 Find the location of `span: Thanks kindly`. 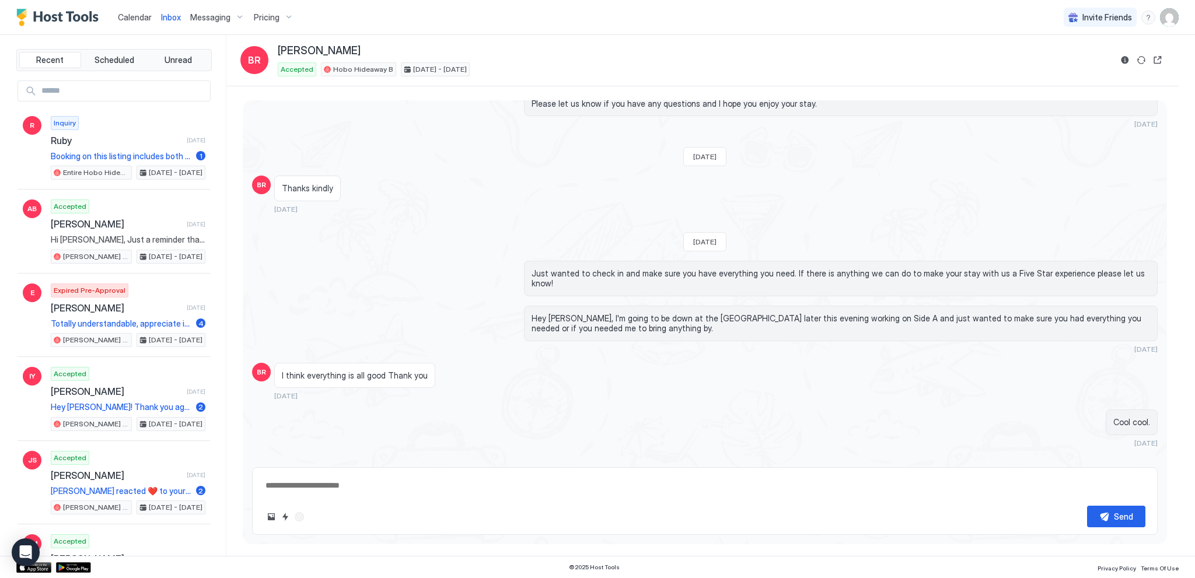

span: Thanks kindly is located at coordinates (308, 188).